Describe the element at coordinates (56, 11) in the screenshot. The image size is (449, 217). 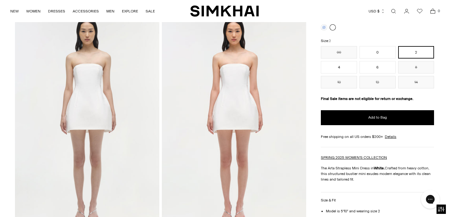
I see `a: DRESSES` at that location.